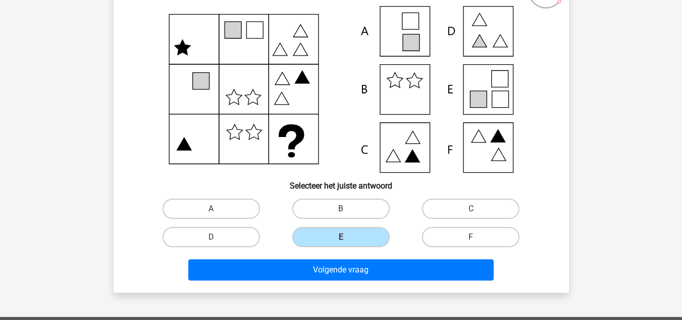 The image size is (682, 320). What do you see at coordinates (211, 209) in the screenshot?
I see `label: A` at bounding box center [211, 209].